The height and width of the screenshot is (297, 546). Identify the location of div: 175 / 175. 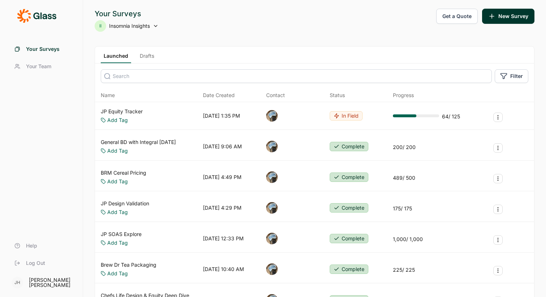
(402, 209).